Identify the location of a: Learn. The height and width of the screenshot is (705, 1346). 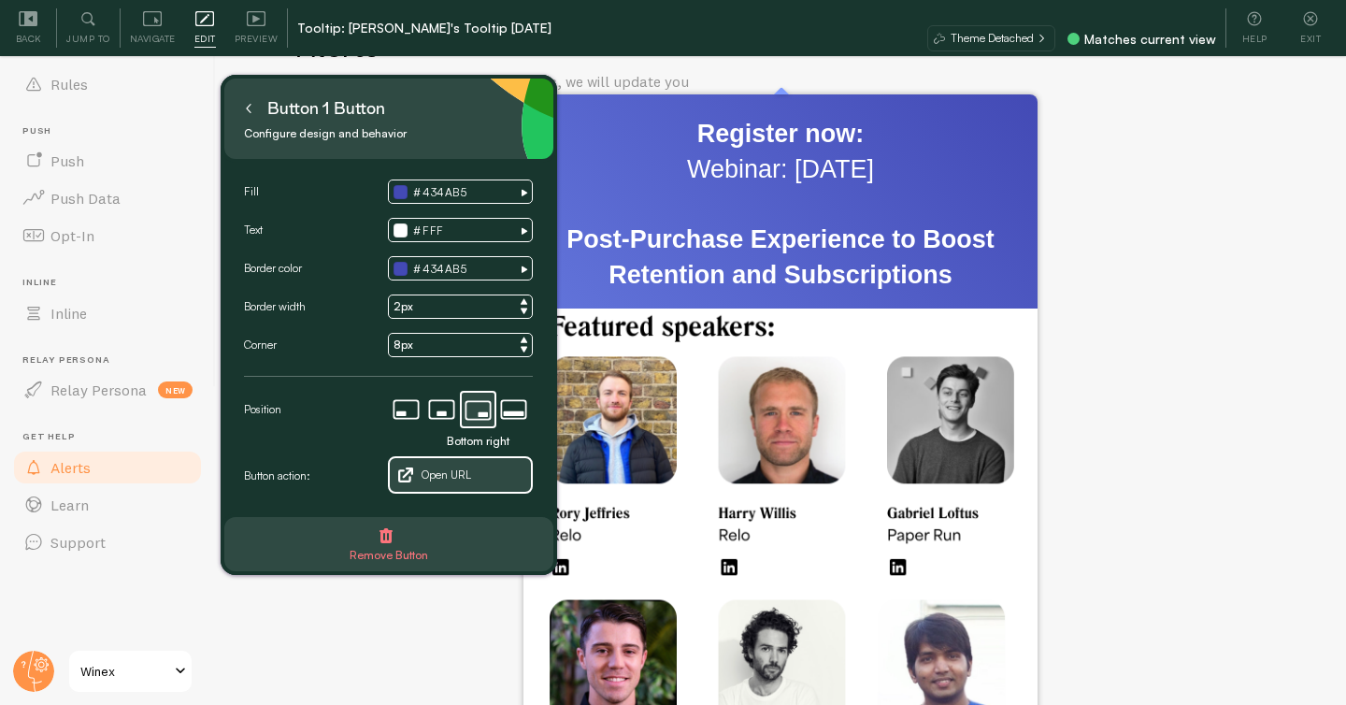
(107, 505).